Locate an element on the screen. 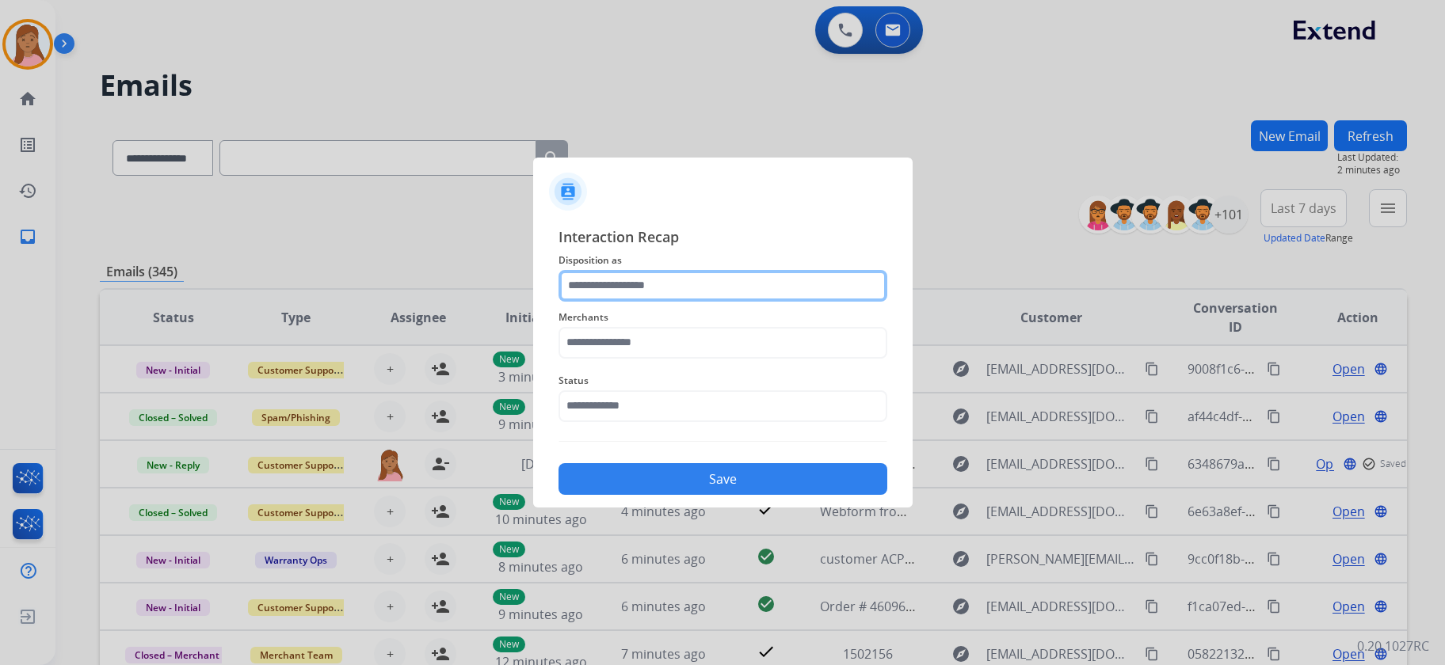 The height and width of the screenshot is (665, 1445). p: 0.20.1027RC is located at coordinates (1392, 646).